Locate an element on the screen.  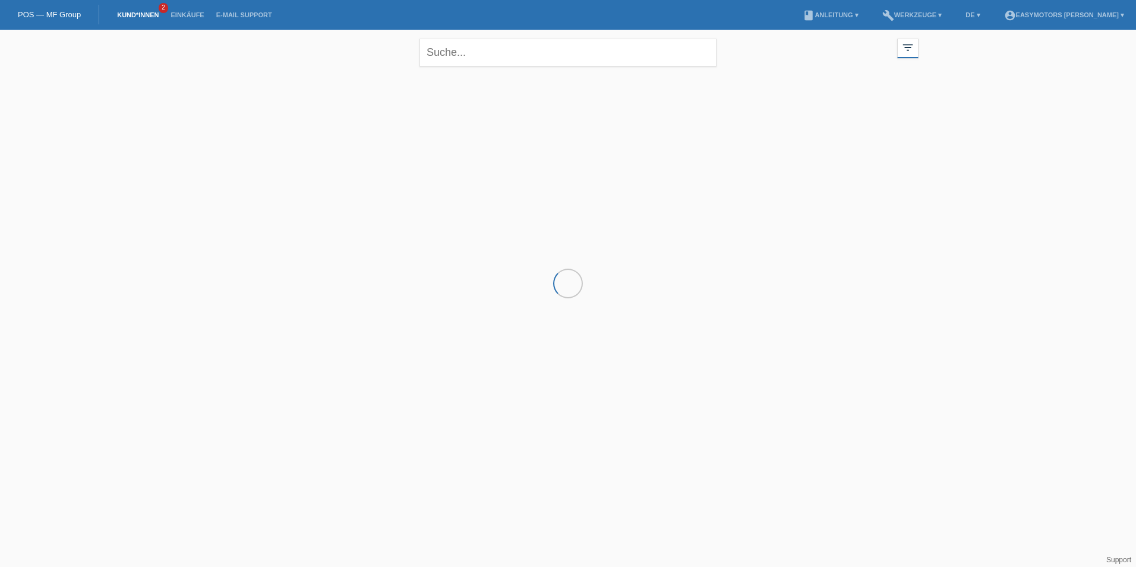
a: Kund*innen is located at coordinates (138, 15).